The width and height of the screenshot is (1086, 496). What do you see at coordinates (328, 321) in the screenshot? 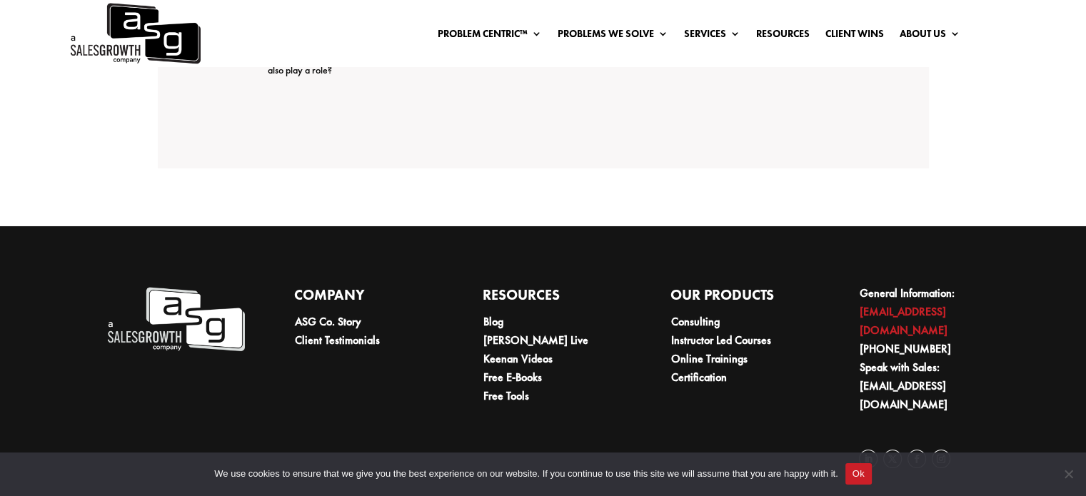
I see `a: ASG Co. Story` at bounding box center [328, 321].